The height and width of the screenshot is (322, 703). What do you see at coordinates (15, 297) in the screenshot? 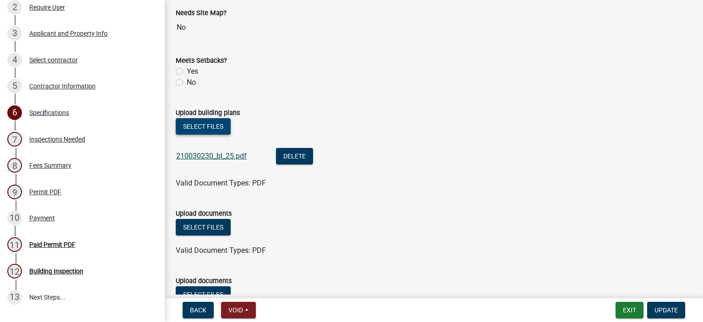
I see `div: 13` at bounding box center [15, 297].